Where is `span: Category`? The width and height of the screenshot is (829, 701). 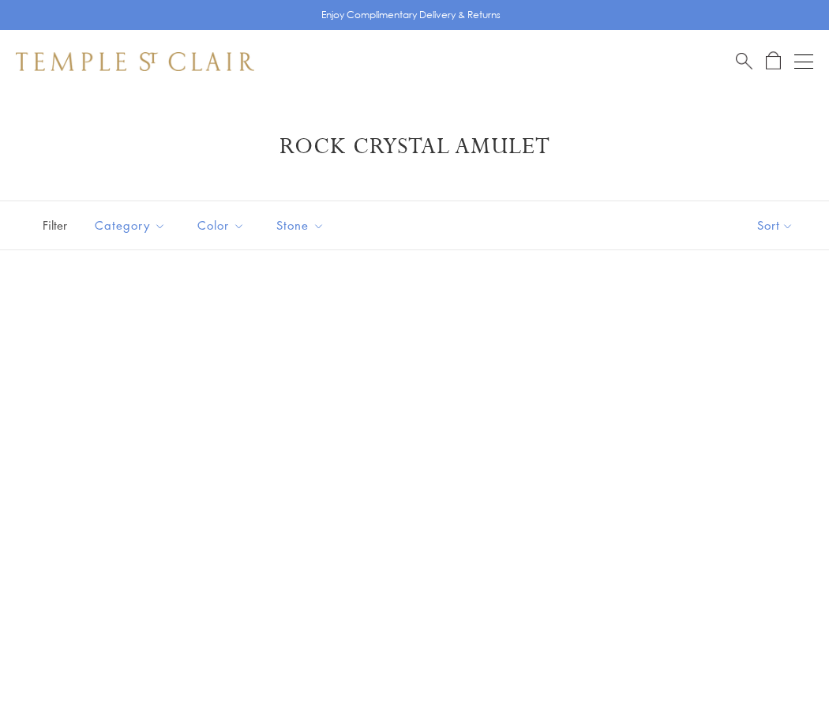 span: Category is located at coordinates (132, 225).